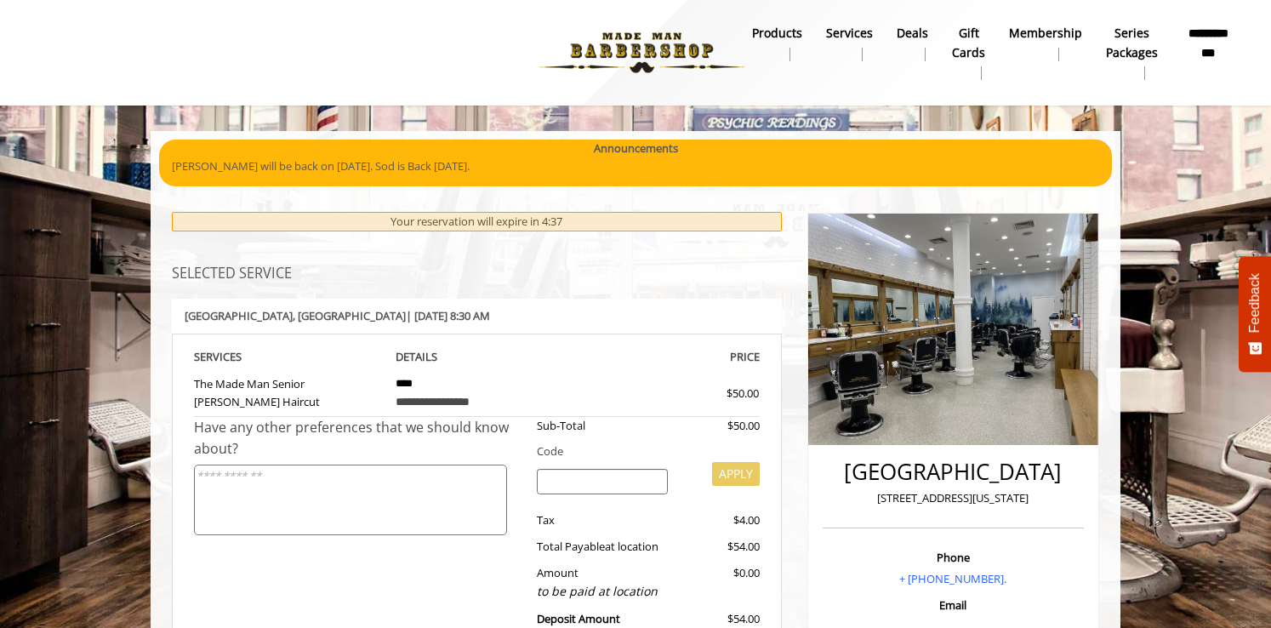 The image size is (1271, 628). Describe the element at coordinates (1132, 43) in the screenshot. I see `b: Series packages` at that location.